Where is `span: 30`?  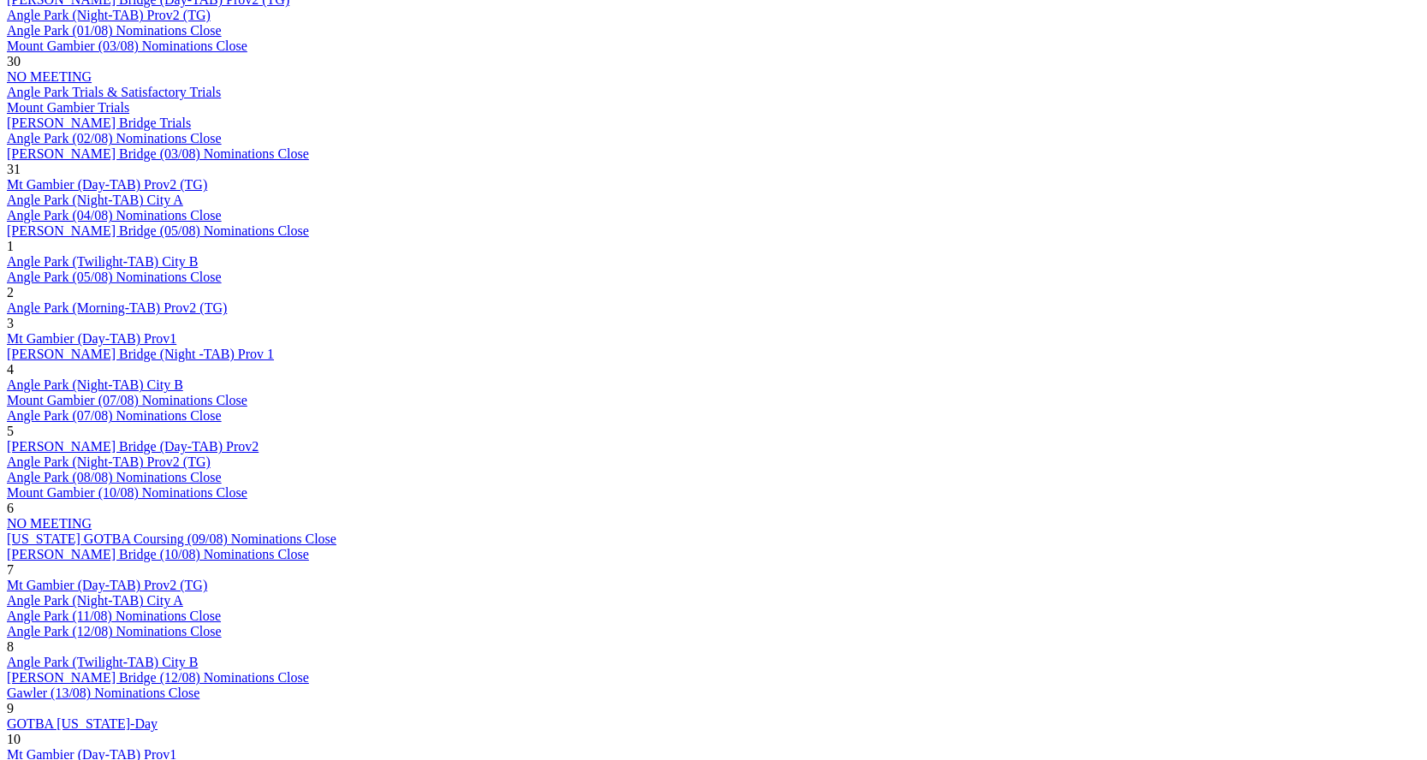
span: 30 is located at coordinates (14, 61).